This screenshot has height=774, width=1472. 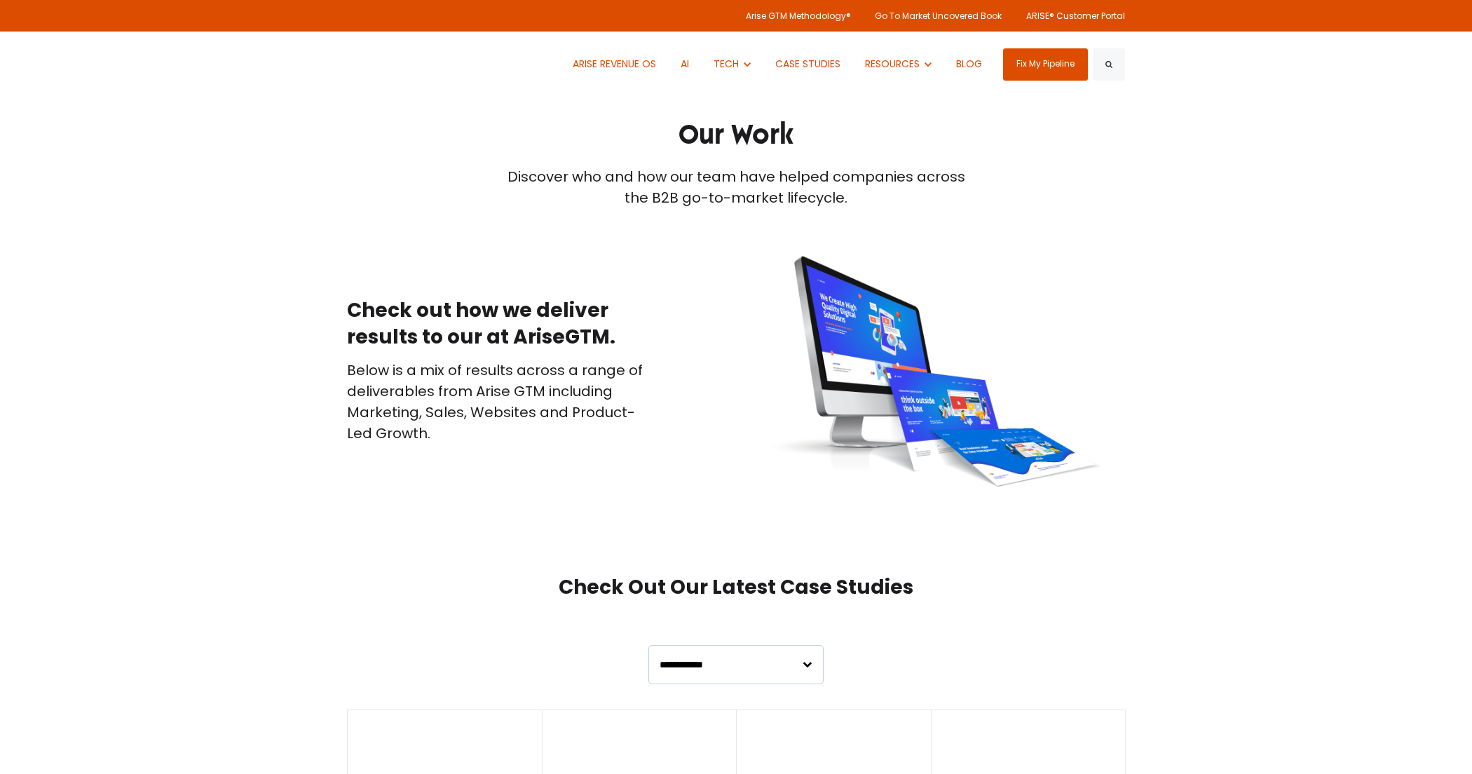 I want to click on a: AI, so click(x=685, y=64).